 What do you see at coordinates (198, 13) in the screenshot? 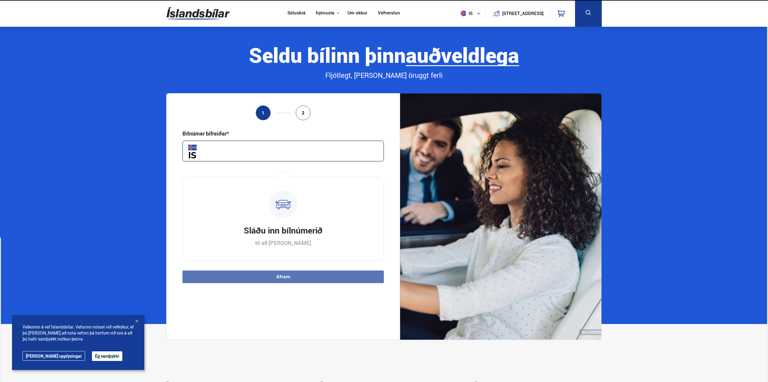
I see `img: G0Ugv5HjCgRt.svg` at bounding box center [198, 13].